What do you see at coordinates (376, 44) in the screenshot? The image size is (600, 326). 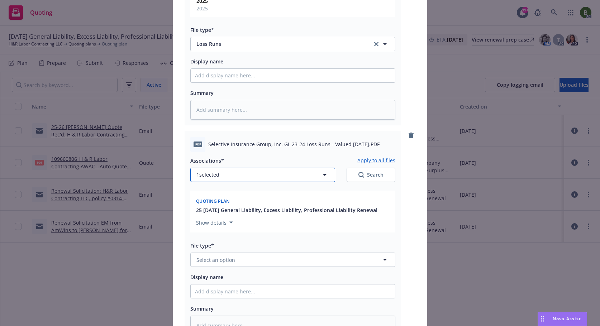 I see `a: clear selection` at bounding box center [376, 44].